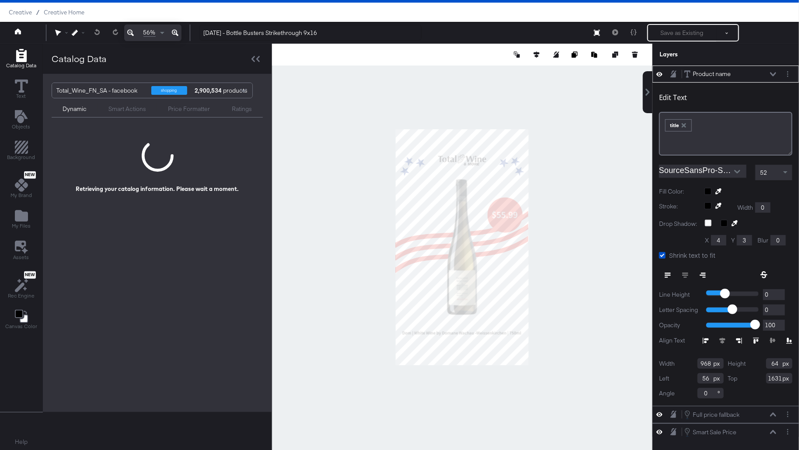  Describe the element at coordinates (712, 415) in the screenshot. I see `button: Full price fallback` at that location.